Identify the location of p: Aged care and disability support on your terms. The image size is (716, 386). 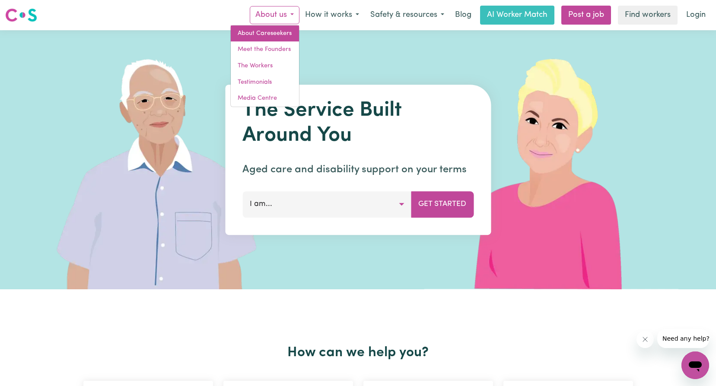
(358, 170).